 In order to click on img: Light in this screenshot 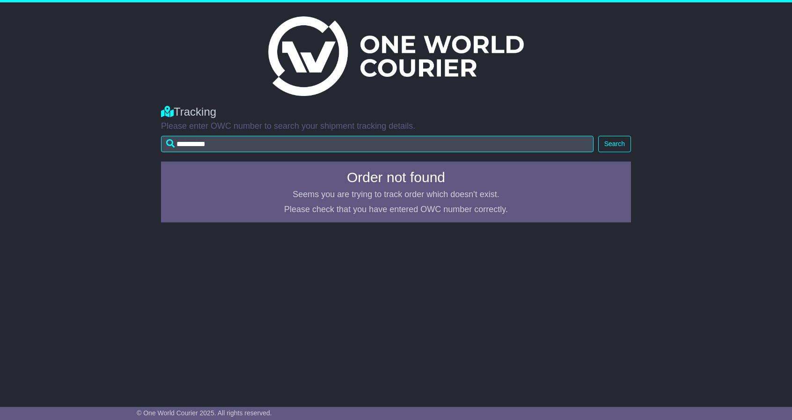, I will do `click(396, 56)`.